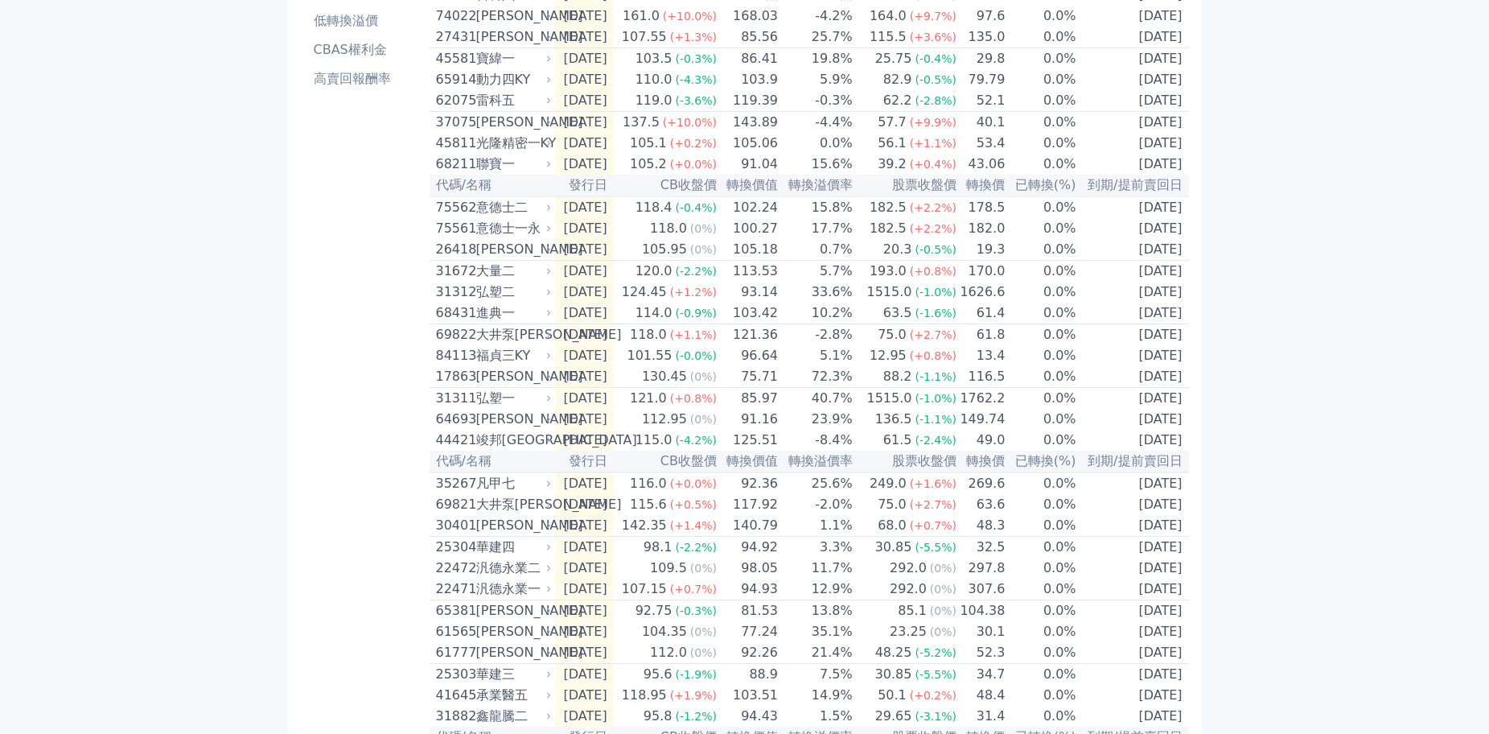 The width and height of the screenshot is (1489, 734). What do you see at coordinates (981, 376) in the screenshot?
I see `td: 116.5` at bounding box center [981, 376].